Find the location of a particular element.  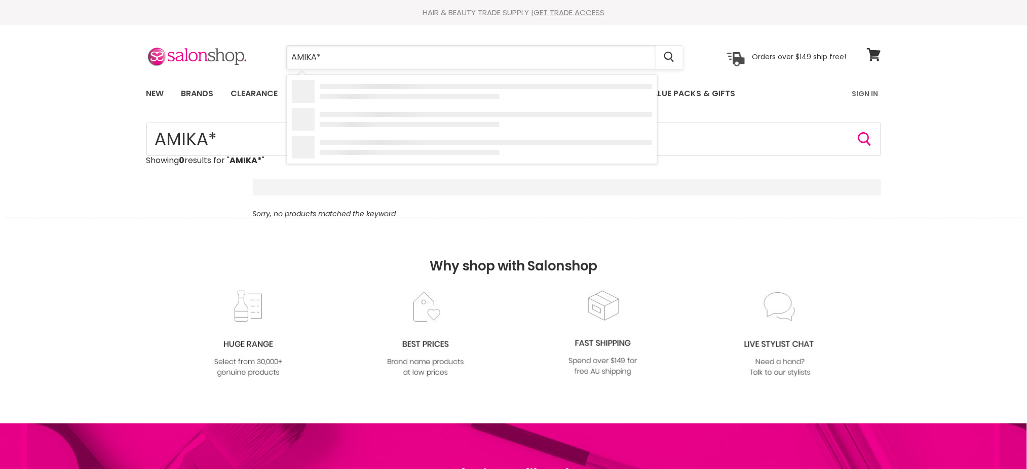

p: Orders over $149 ship free! is located at coordinates (799, 57).